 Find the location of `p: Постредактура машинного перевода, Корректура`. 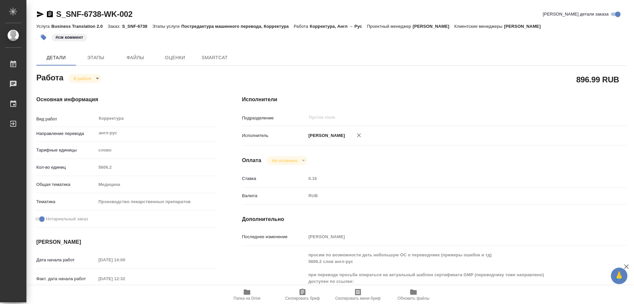

p: Постредактура машинного перевода, Корректура is located at coordinates (238, 26).